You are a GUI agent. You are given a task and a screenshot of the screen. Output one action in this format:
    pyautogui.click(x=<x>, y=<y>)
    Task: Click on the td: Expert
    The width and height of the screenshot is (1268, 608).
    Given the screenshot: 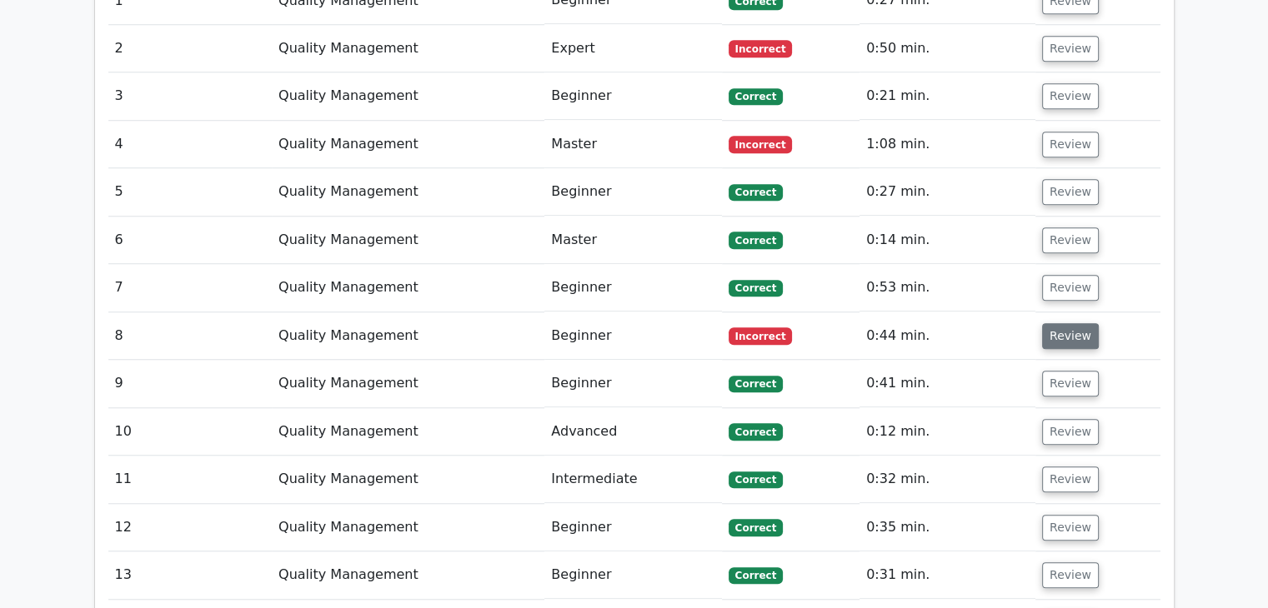 What is the action you would take?
    pyautogui.click(x=633, y=48)
    